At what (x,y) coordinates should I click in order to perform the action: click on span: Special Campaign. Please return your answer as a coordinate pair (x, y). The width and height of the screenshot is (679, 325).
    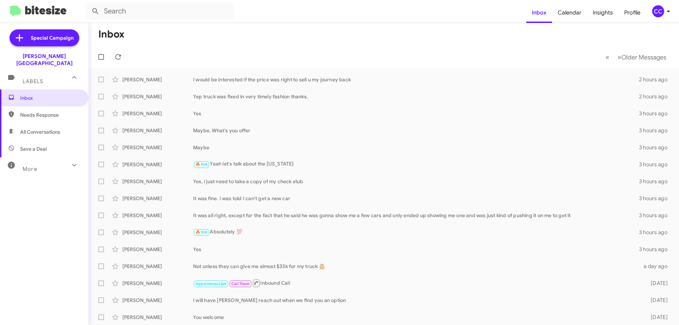
    Looking at the image, I should click on (52, 38).